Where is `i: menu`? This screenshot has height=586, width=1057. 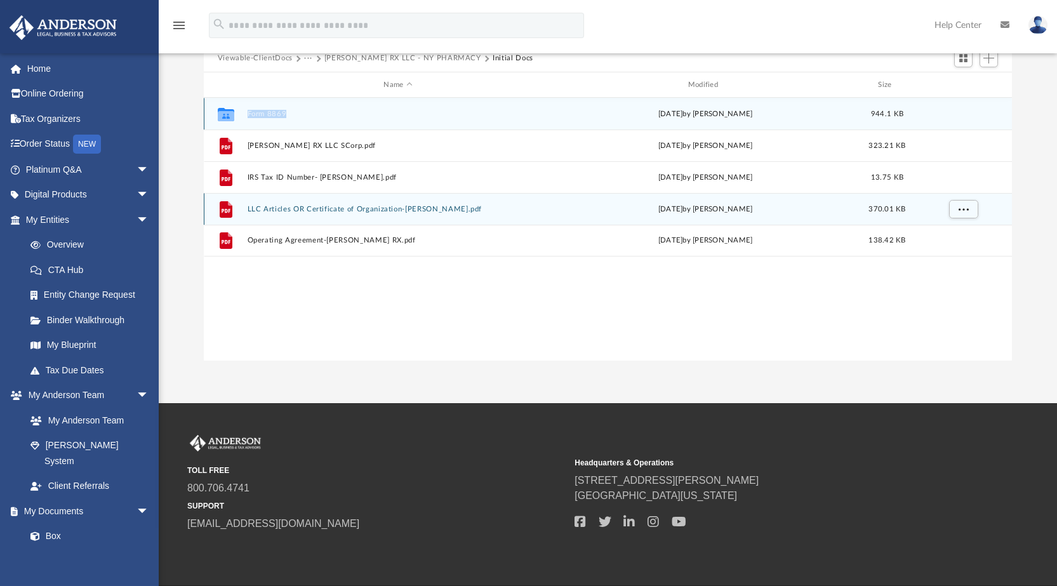
i: menu is located at coordinates (179, 25).